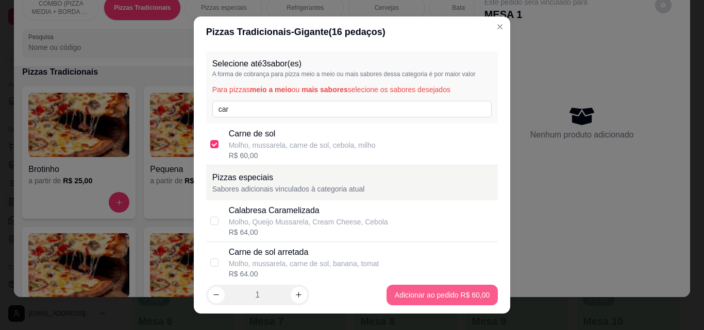  I want to click on div: Calabresa Caramelizada, so click(308, 211).